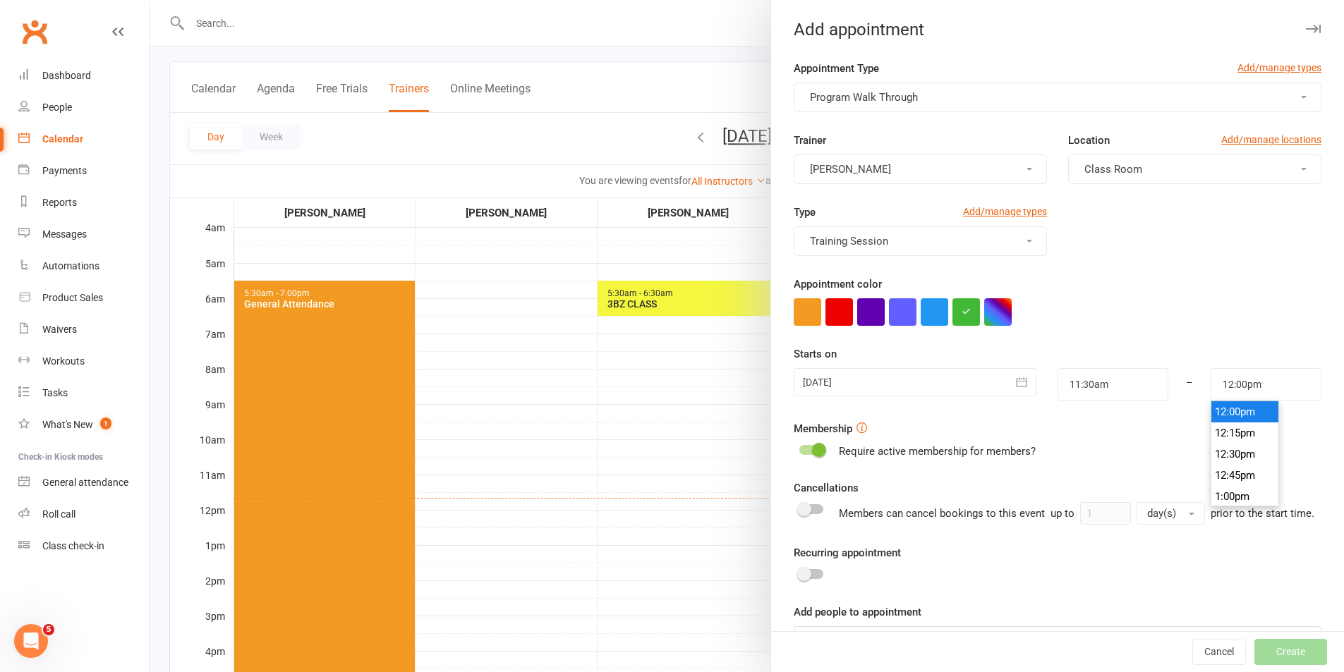 This screenshot has height=672, width=1344. I want to click on span: prior to the start time., so click(1262, 514).